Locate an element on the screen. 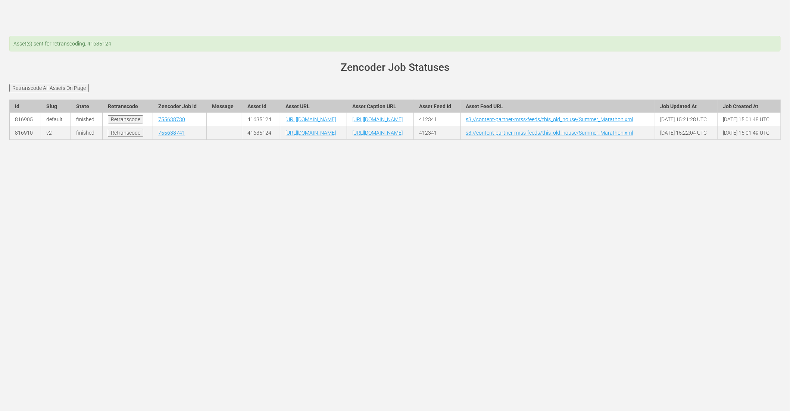  th: Slug is located at coordinates (56, 106).